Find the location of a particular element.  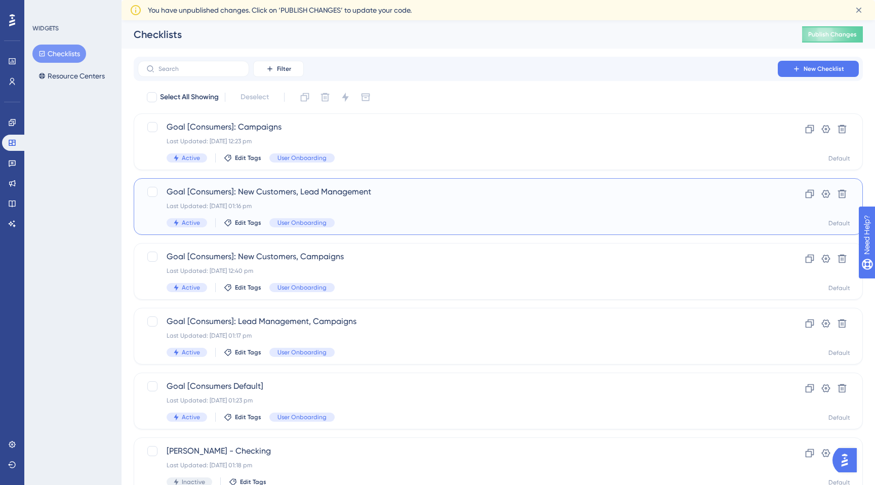

span: Goal [Consumers Default] is located at coordinates (458, 386).